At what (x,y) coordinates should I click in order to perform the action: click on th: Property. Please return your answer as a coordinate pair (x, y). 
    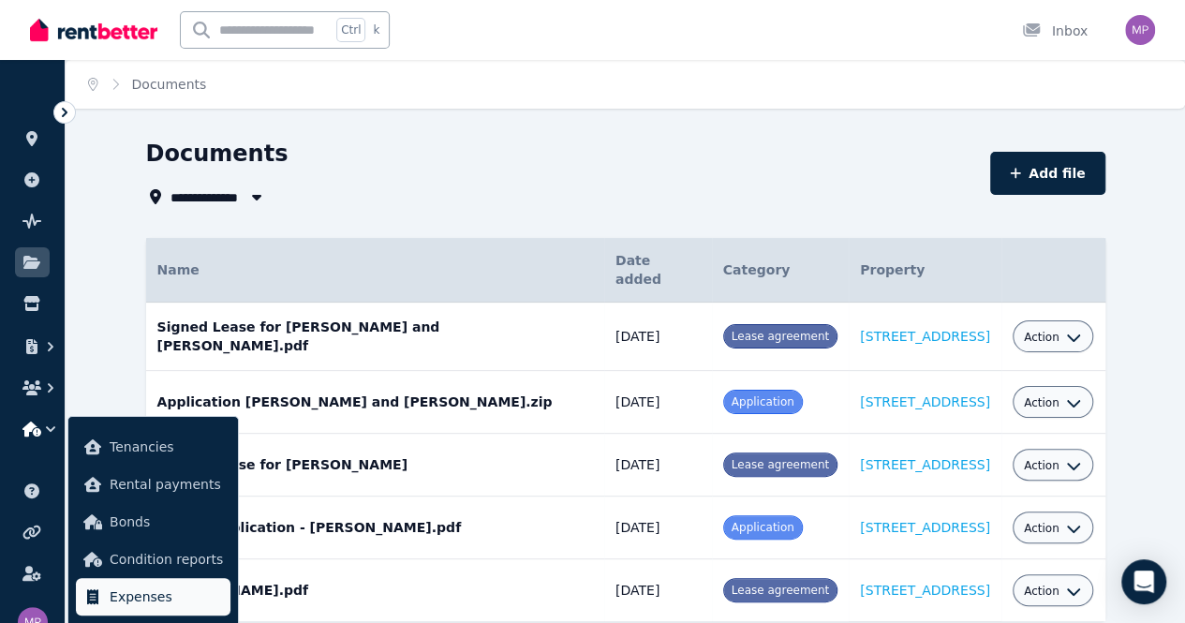
    Looking at the image, I should click on (925, 270).